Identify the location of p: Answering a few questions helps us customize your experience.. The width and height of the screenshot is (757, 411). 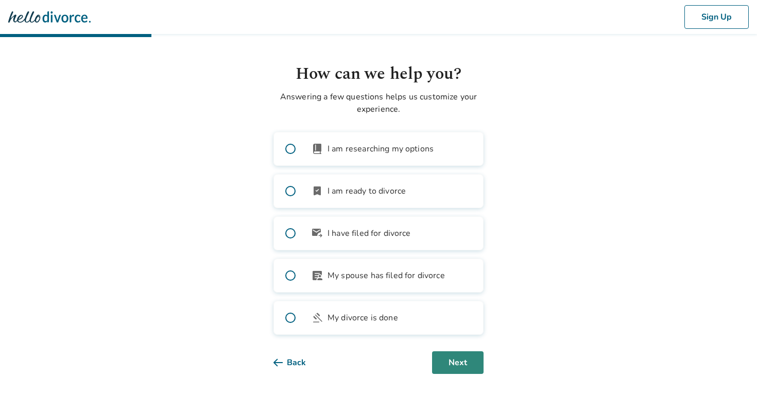
(379, 103).